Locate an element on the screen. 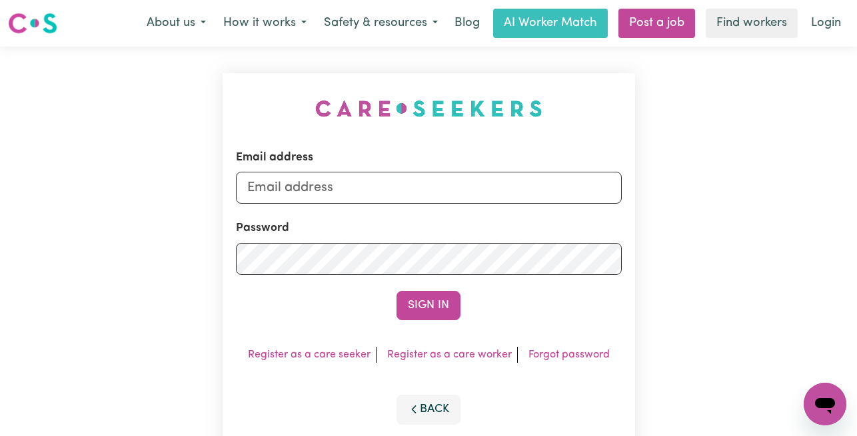 The image size is (857, 436). button: Sign In is located at coordinates (428, 306).